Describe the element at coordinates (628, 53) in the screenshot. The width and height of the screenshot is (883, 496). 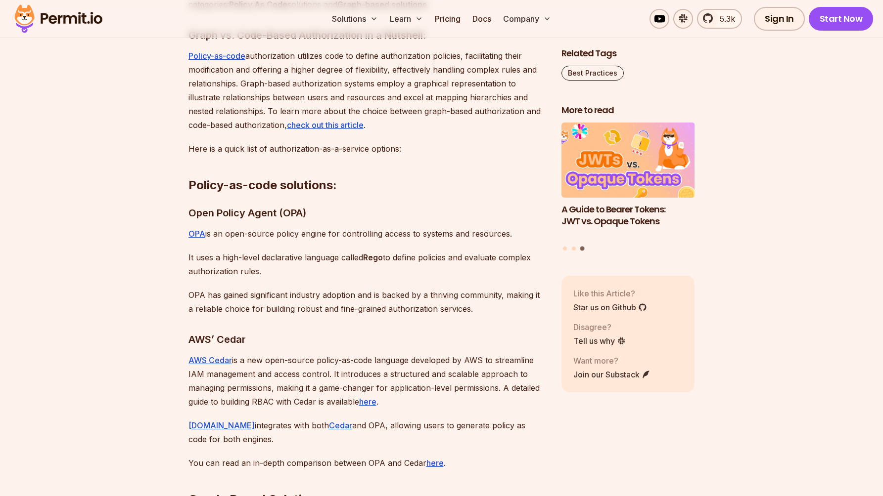
I see `h2: Related Tags` at that location.